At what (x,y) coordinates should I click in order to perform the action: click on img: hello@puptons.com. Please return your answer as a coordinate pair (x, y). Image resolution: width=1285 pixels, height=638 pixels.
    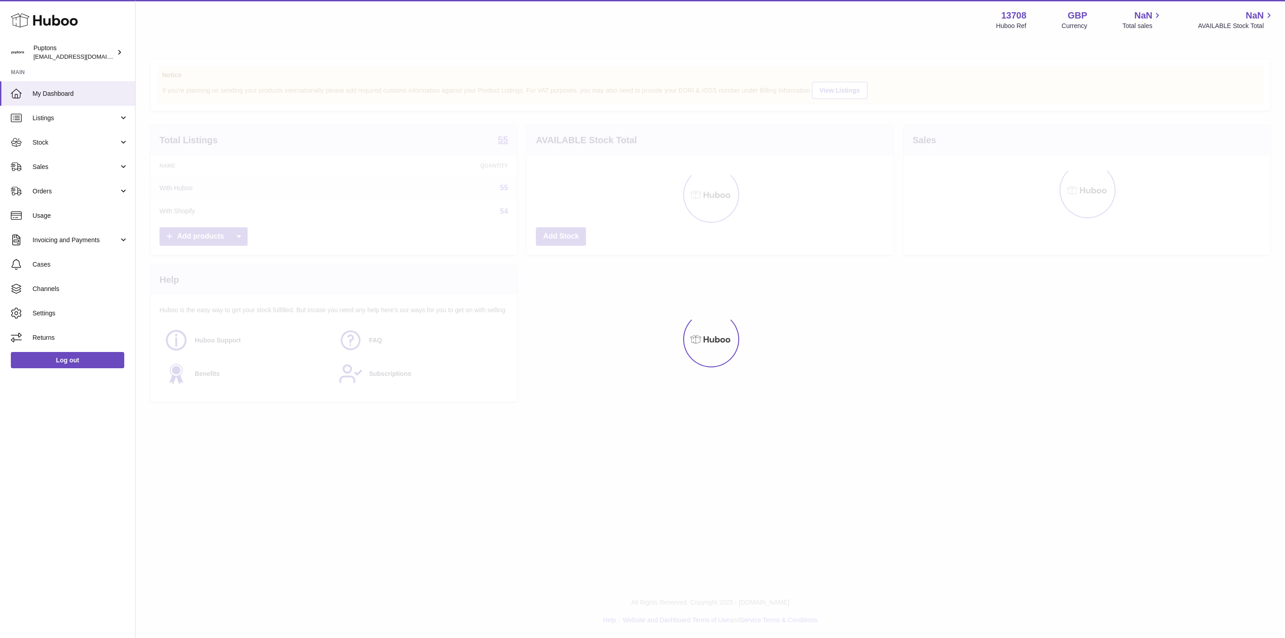
    Looking at the image, I should click on (18, 52).